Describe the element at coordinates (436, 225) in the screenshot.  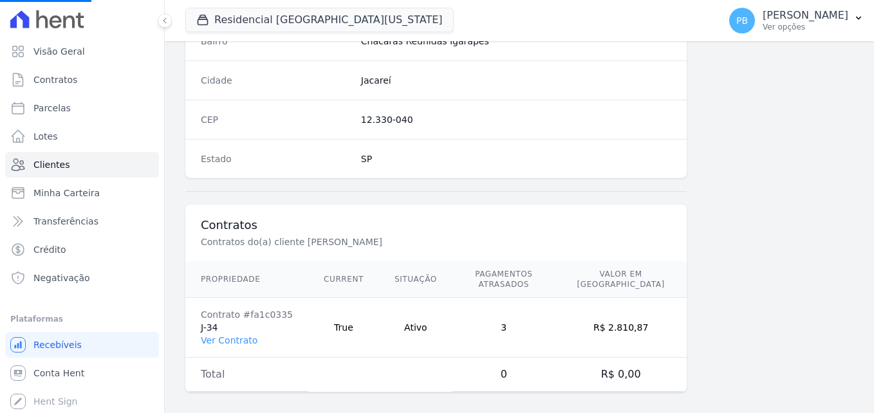
I see `h3: Contratos` at that location.